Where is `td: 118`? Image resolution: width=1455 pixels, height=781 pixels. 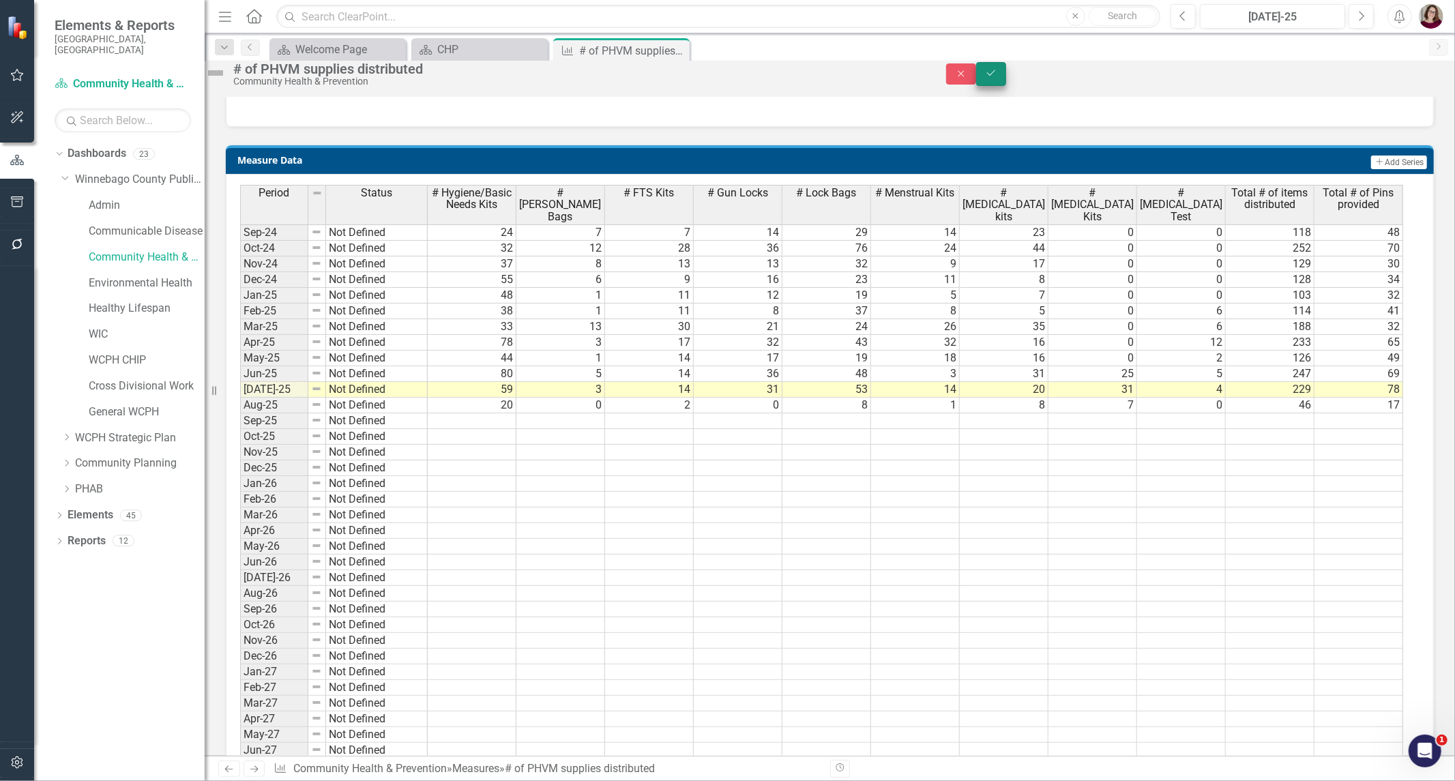 td: 118 is located at coordinates (1270, 233).